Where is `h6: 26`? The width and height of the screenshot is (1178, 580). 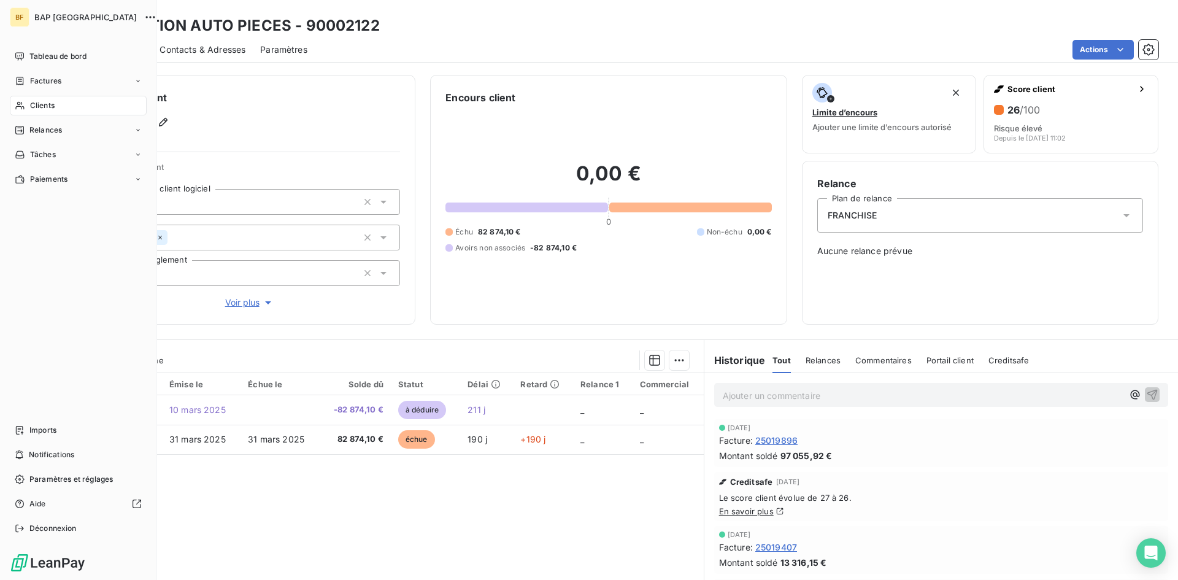 h6: 26 is located at coordinates (1023, 110).